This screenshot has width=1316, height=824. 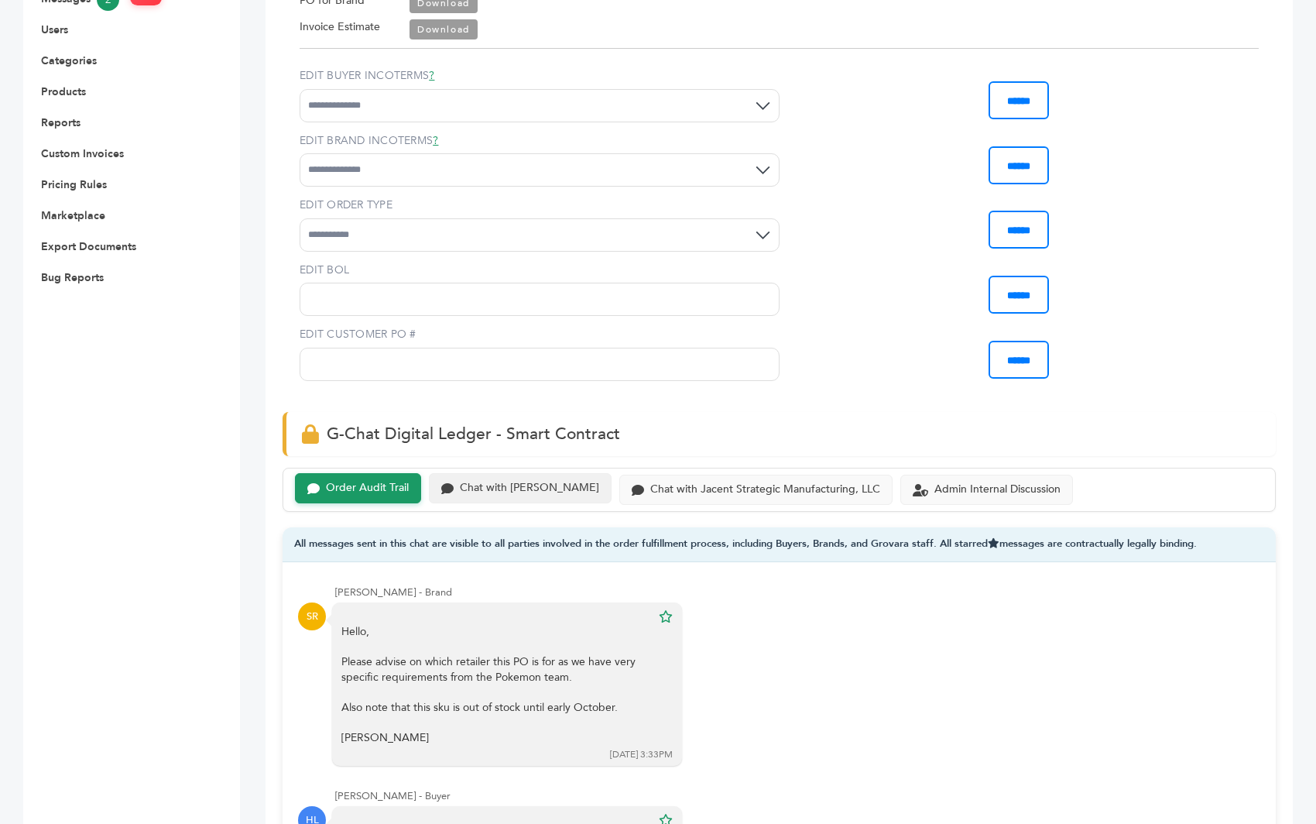 What do you see at coordinates (473, 434) in the screenshot?
I see `span: G-Chat Digital Ledger - Smart Contract` at bounding box center [473, 434].